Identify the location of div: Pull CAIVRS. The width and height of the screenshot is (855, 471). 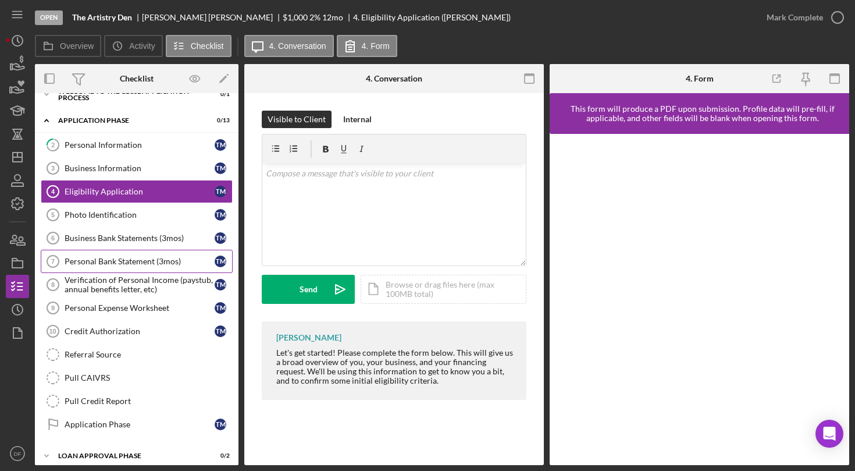
(148, 378).